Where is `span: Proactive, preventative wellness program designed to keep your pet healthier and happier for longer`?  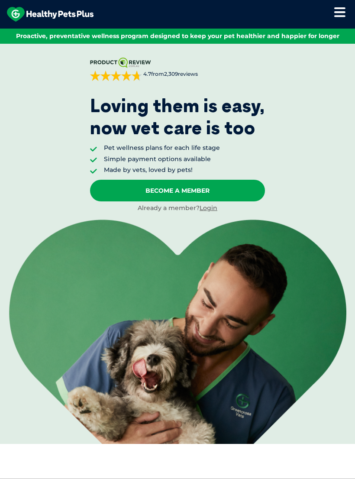 span: Proactive, preventative wellness program designed to keep your pet healthier and happier for longer is located at coordinates (178, 36).